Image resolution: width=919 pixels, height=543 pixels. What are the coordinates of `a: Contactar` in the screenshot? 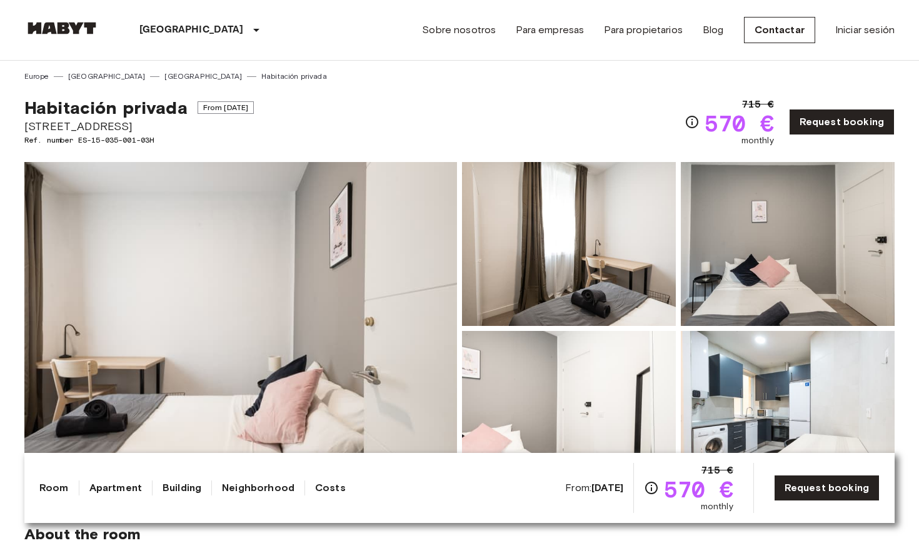 It's located at (780, 30).